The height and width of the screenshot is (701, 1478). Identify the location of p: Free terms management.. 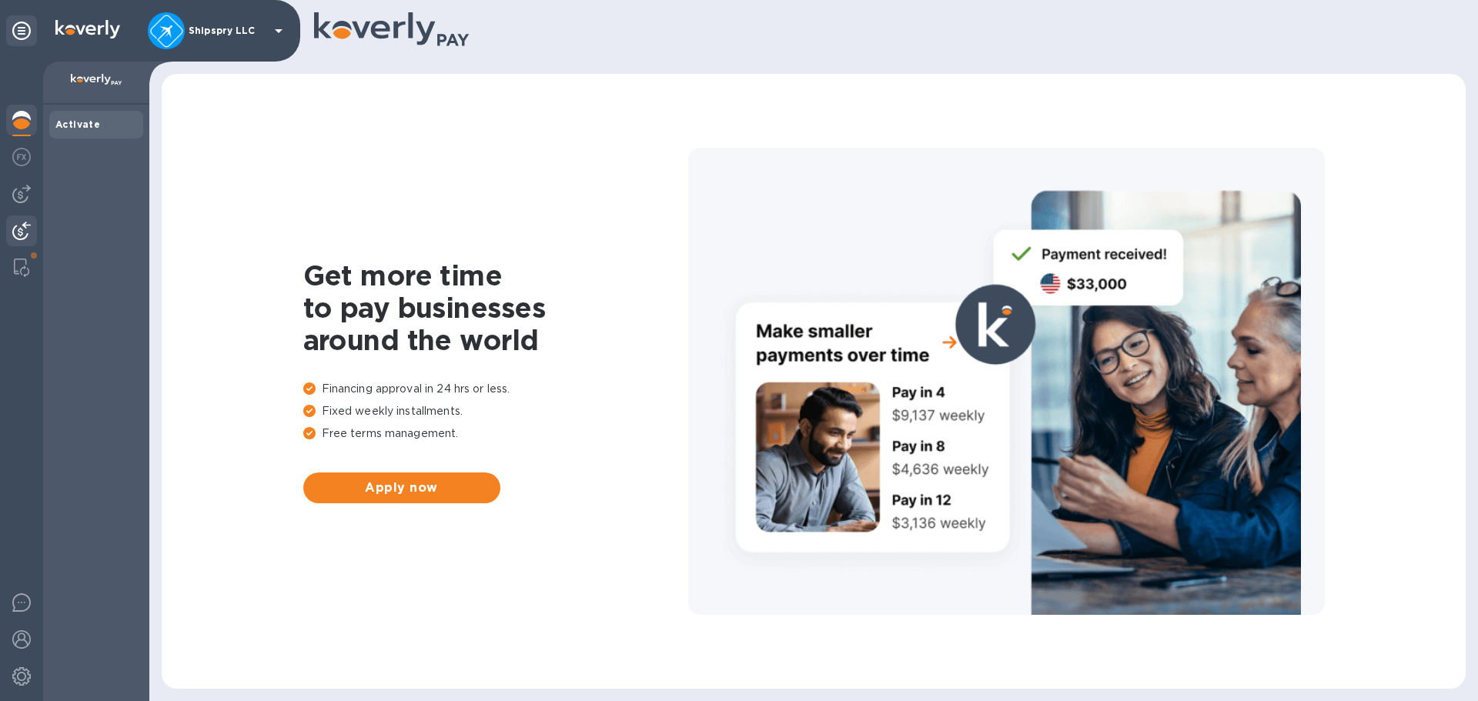
(496, 433).